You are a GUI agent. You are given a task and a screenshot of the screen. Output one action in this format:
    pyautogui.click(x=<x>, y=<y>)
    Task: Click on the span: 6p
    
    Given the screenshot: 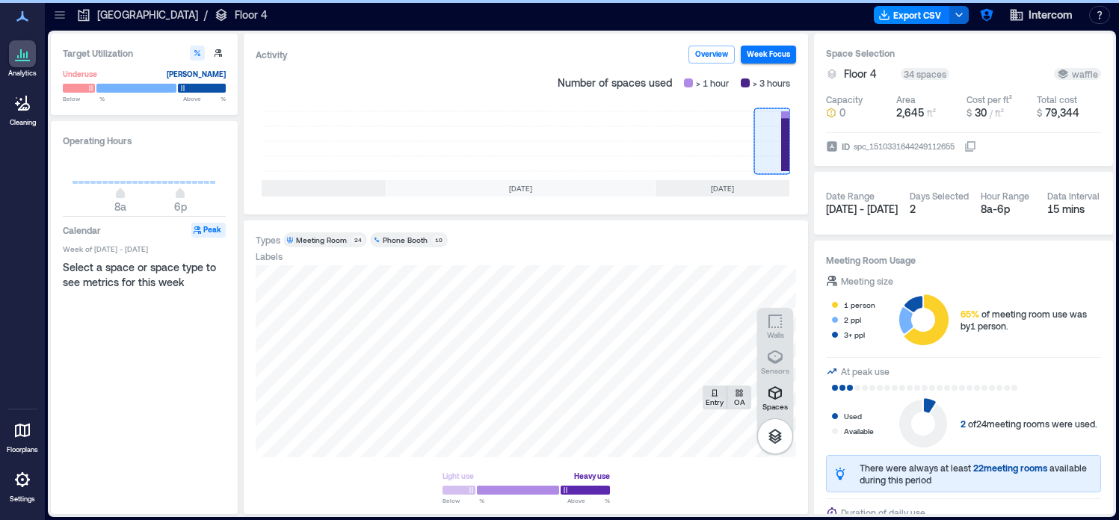 What is the action you would take?
    pyautogui.click(x=180, y=206)
    